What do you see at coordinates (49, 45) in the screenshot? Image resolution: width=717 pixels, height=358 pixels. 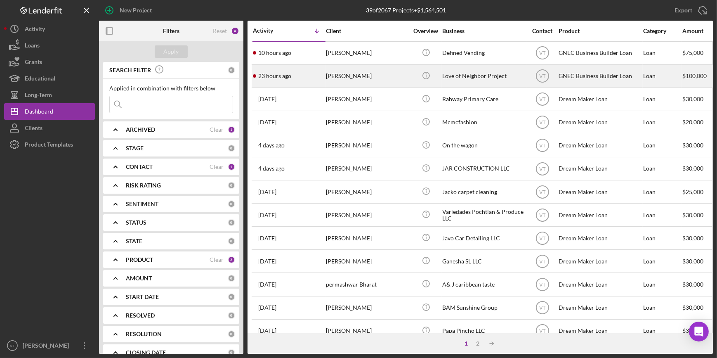 I see `button: Loans` at bounding box center [49, 45].